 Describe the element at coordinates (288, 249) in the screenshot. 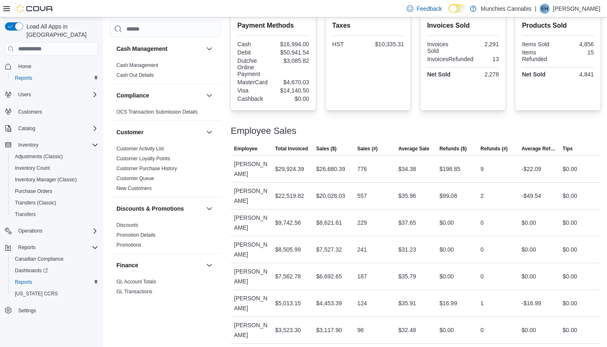

I see `div: $8,505.99` at that location.